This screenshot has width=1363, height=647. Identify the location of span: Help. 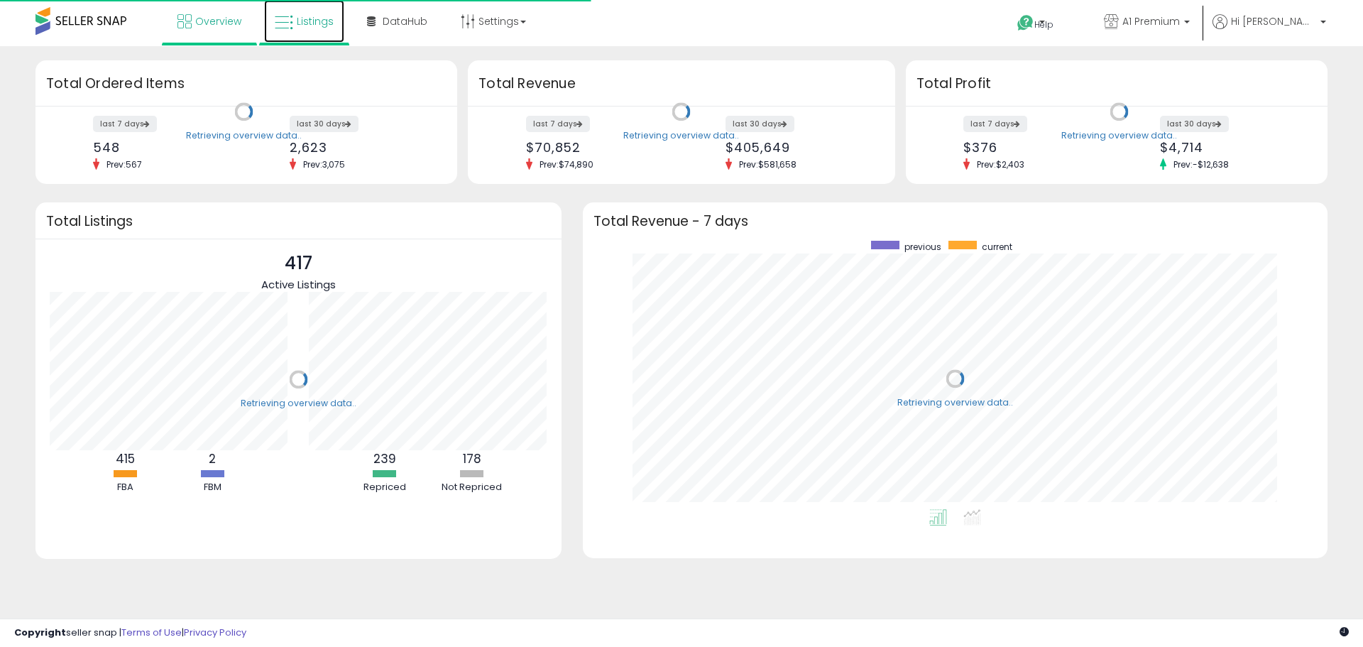
(1043, 24).